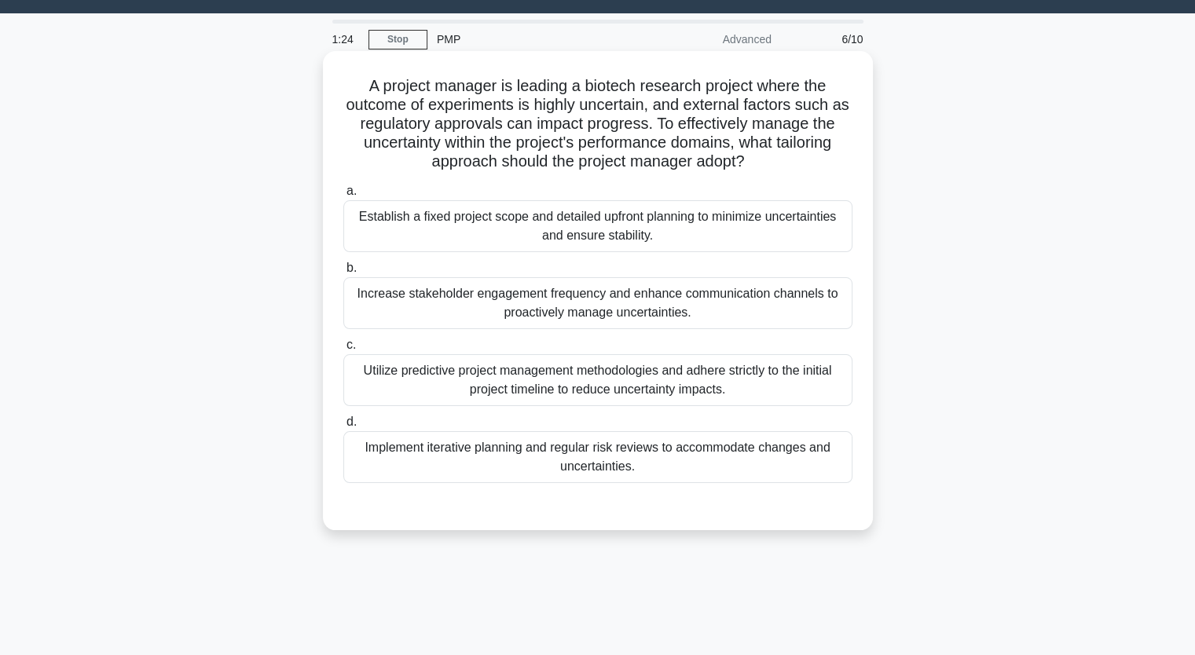  I want to click on div: Advanced, so click(712, 39).